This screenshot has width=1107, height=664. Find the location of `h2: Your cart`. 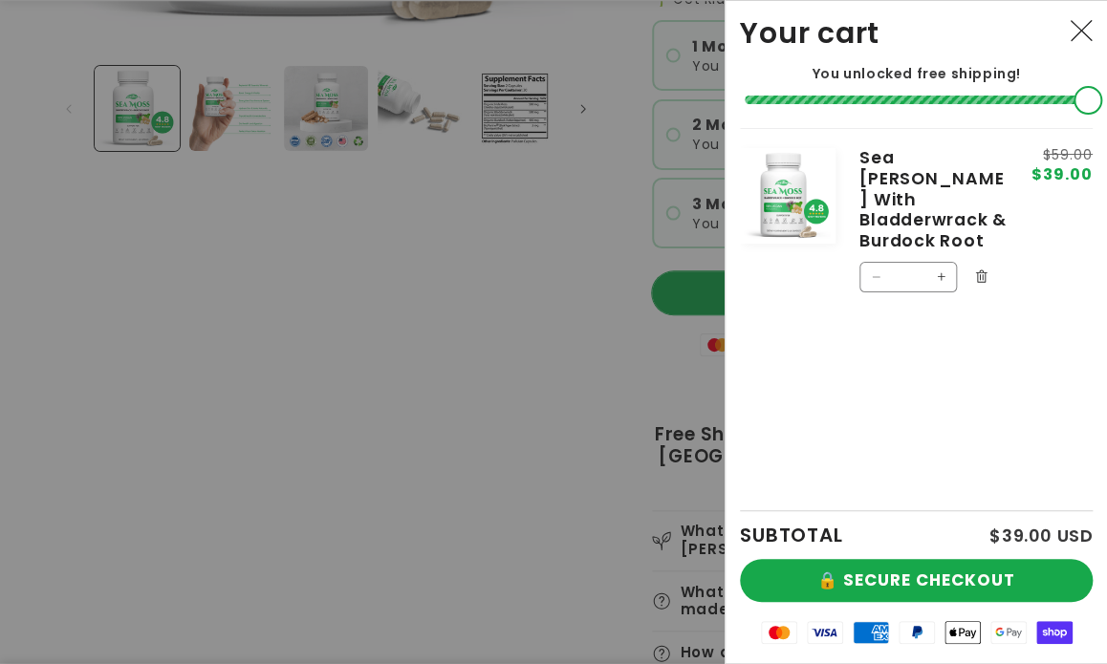

h2: Your cart is located at coordinates (809, 32).